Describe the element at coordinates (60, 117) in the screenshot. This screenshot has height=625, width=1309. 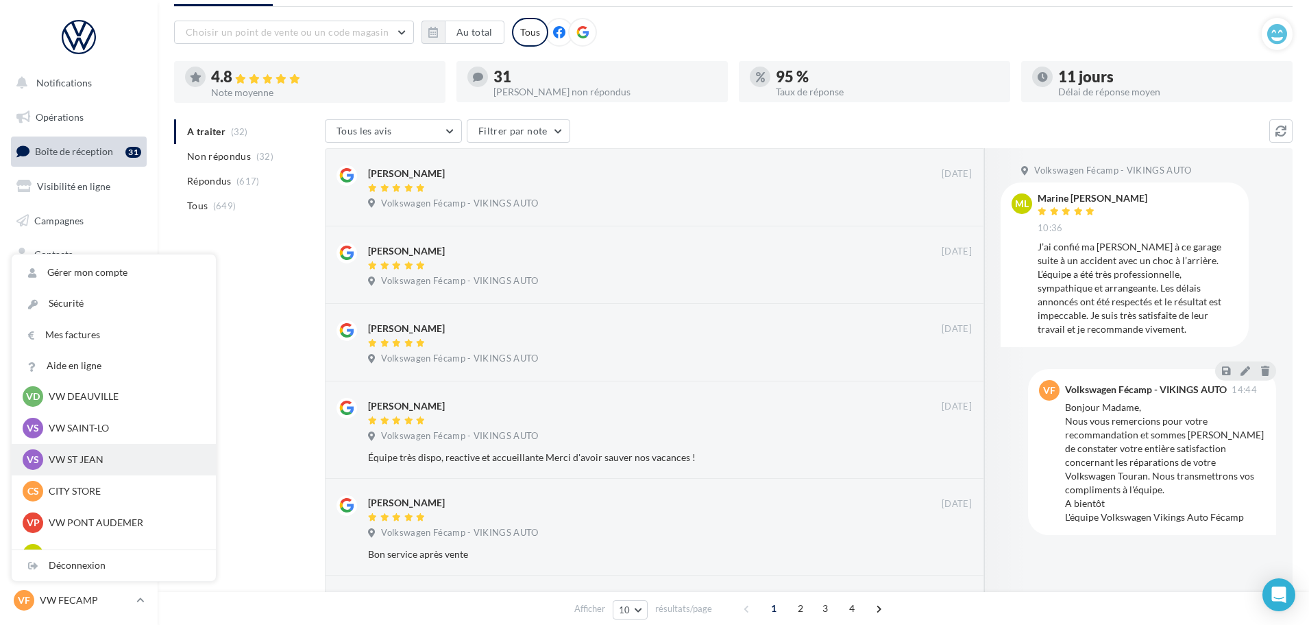
I see `span: Opérations` at that location.